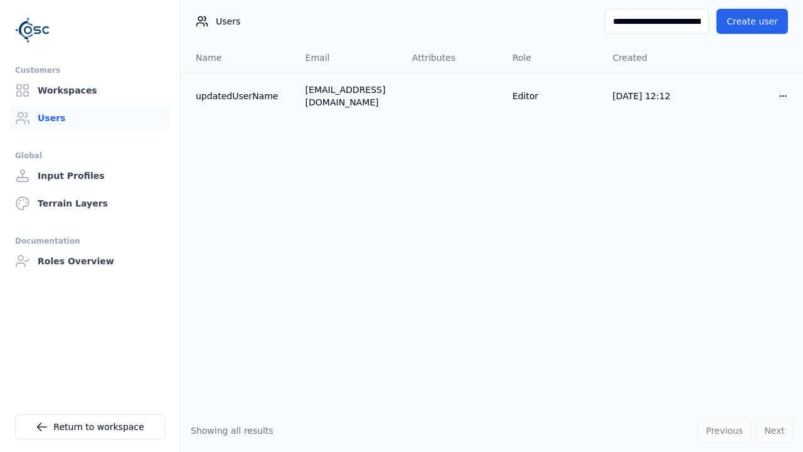 This screenshot has width=803, height=452. What do you see at coordinates (90, 241) in the screenshot?
I see `div: Documentation` at bounding box center [90, 241].